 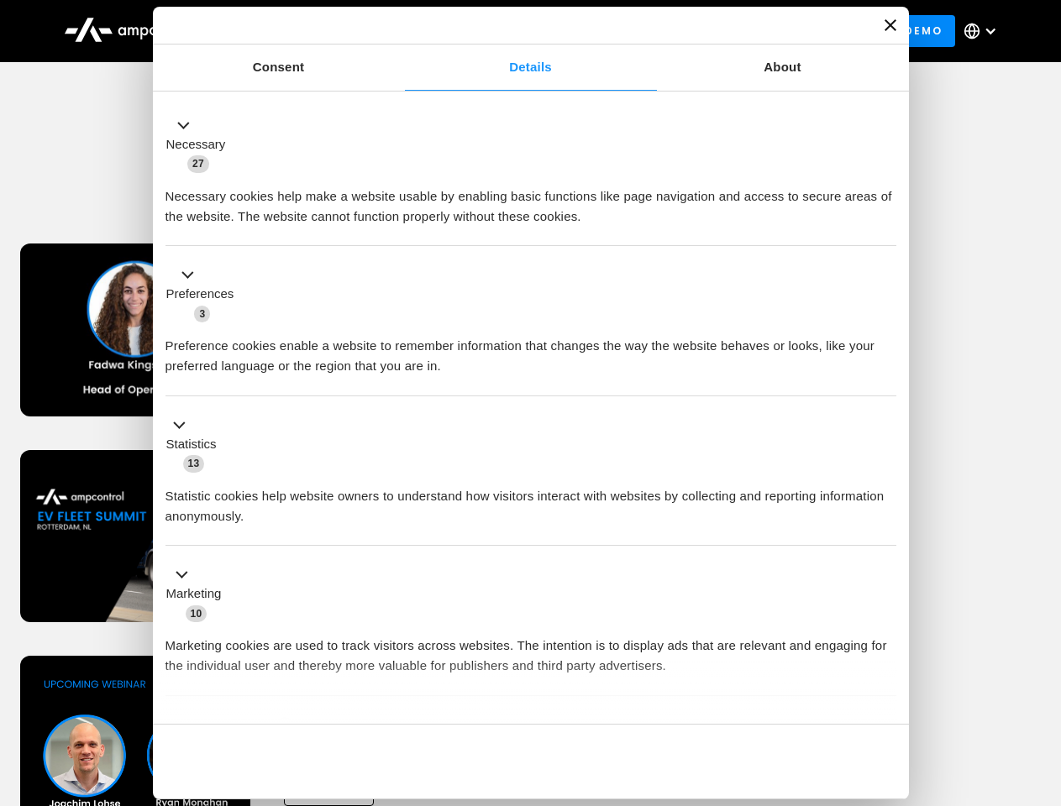 I want to click on h1: Upcoming Webinars, so click(x=531, y=190).